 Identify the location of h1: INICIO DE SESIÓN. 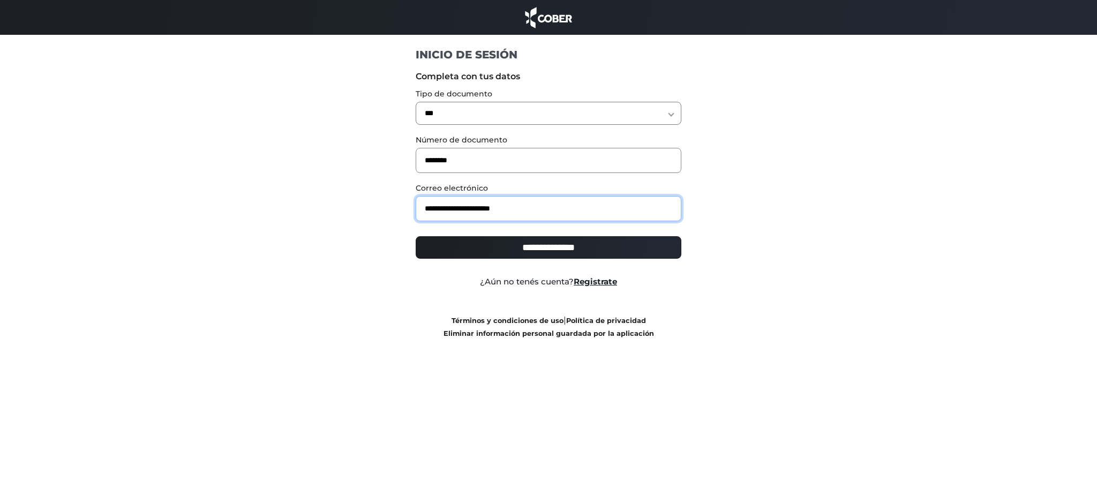
(548, 55).